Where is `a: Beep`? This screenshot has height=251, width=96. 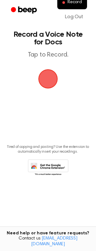 a: Beep is located at coordinates (24, 10).